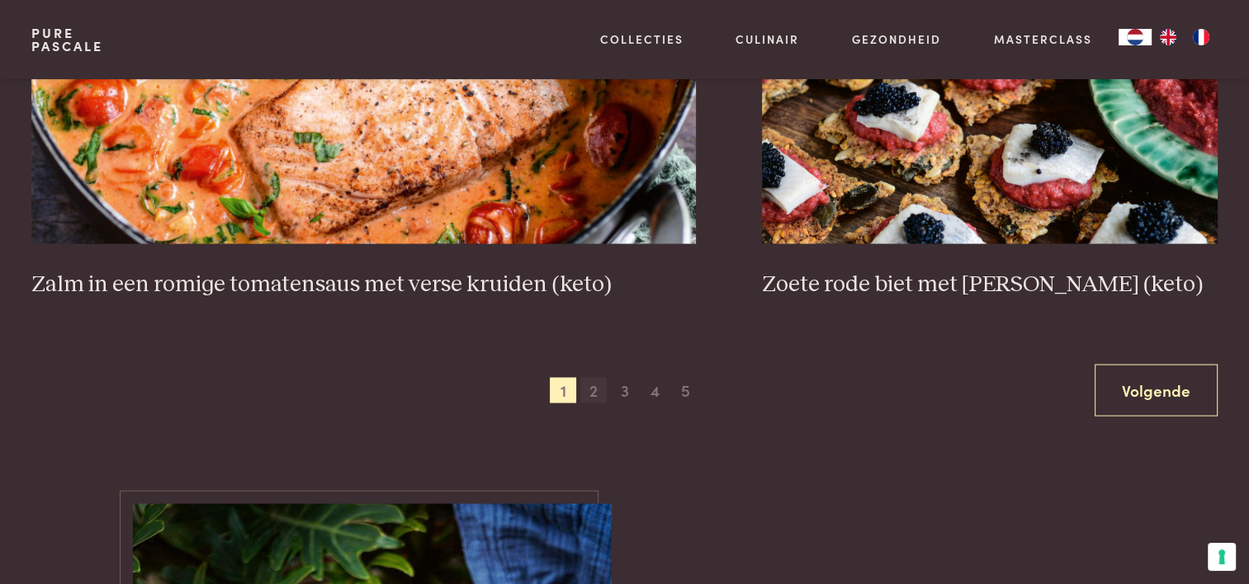  What do you see at coordinates (625, 391) in the screenshot?
I see `span: 3` at bounding box center [625, 391].